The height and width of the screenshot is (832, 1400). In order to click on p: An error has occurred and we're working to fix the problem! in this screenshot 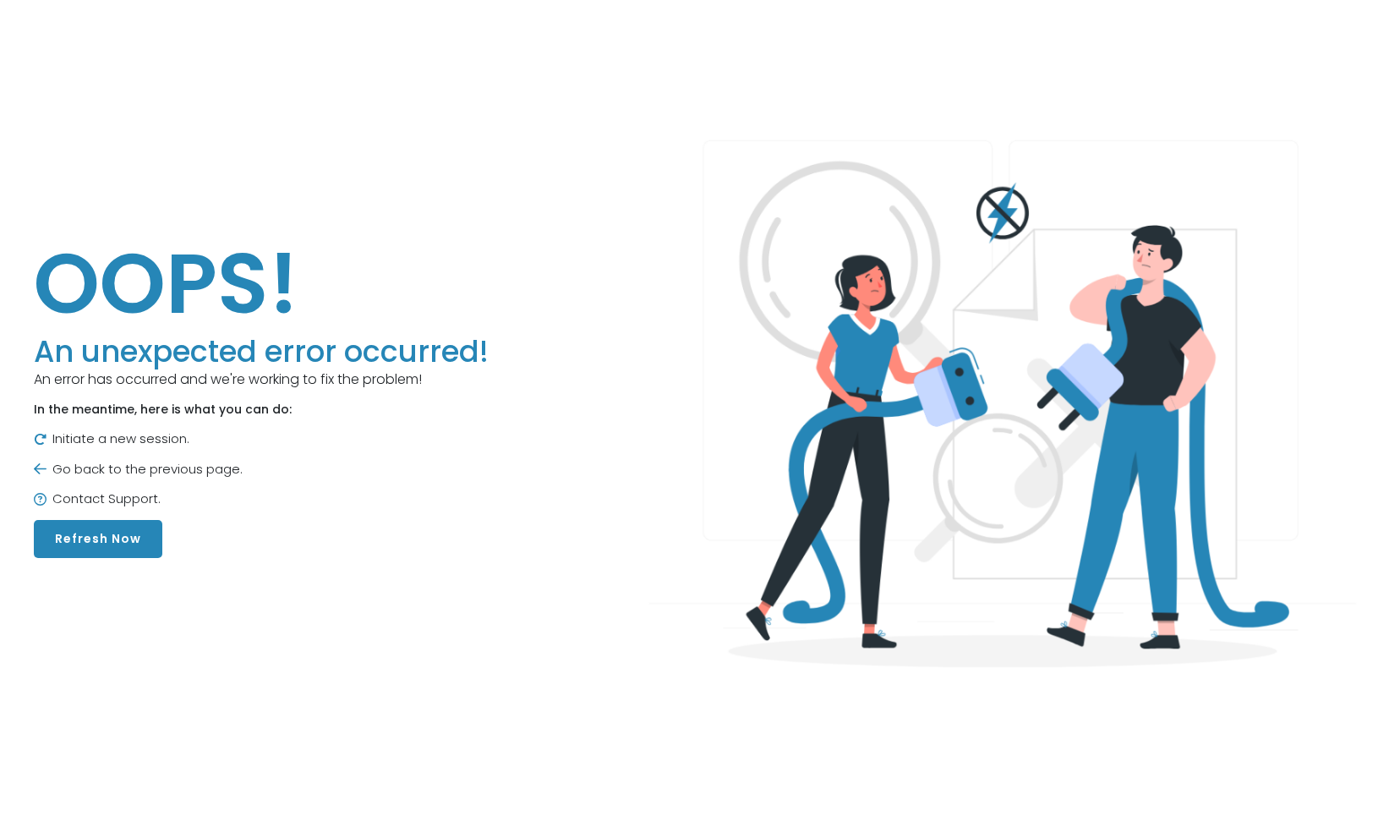, I will do `click(261, 380)`.